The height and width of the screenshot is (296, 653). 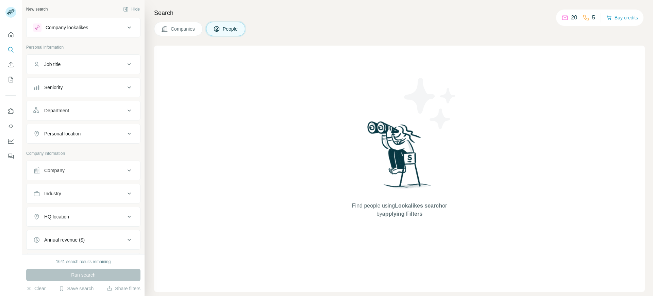 What do you see at coordinates (56, 110) in the screenshot?
I see `div: Department` at bounding box center [56, 110].